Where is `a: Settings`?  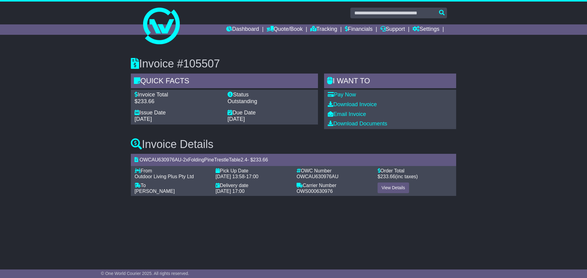 a: Settings is located at coordinates (426, 30).